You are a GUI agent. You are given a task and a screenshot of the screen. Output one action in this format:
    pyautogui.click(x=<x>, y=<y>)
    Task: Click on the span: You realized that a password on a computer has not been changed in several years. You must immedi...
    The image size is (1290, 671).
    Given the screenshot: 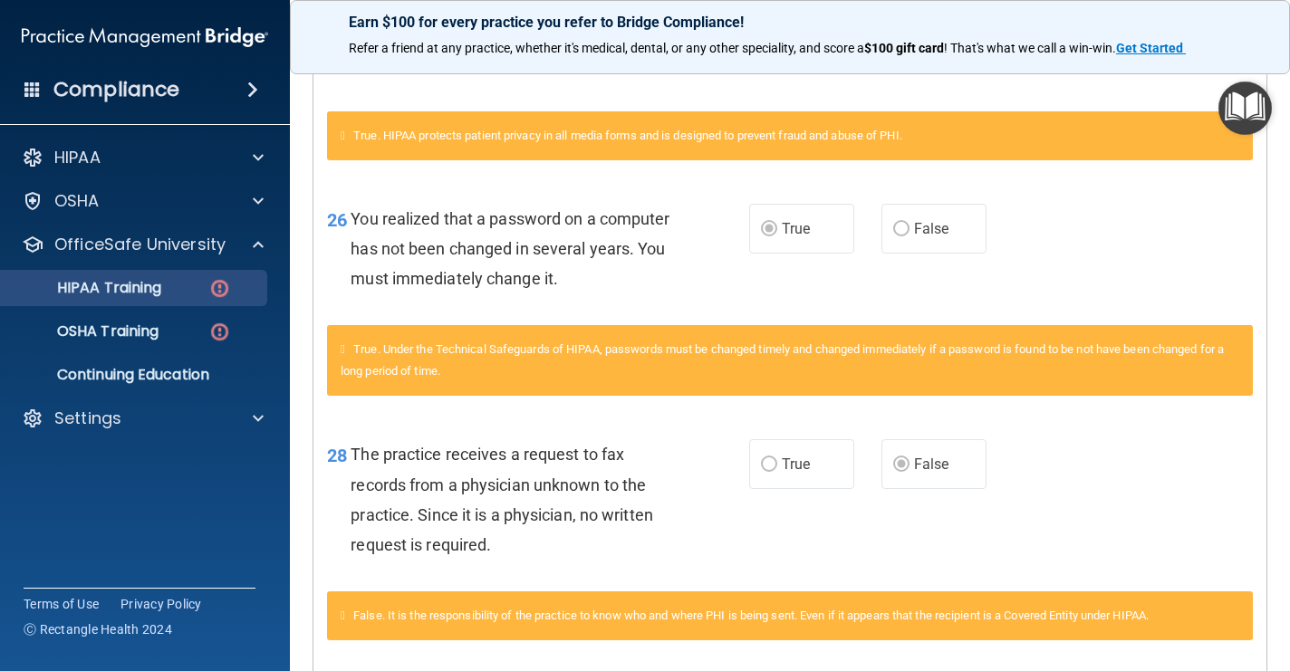 What is the action you would take?
    pyautogui.click(x=510, y=248)
    